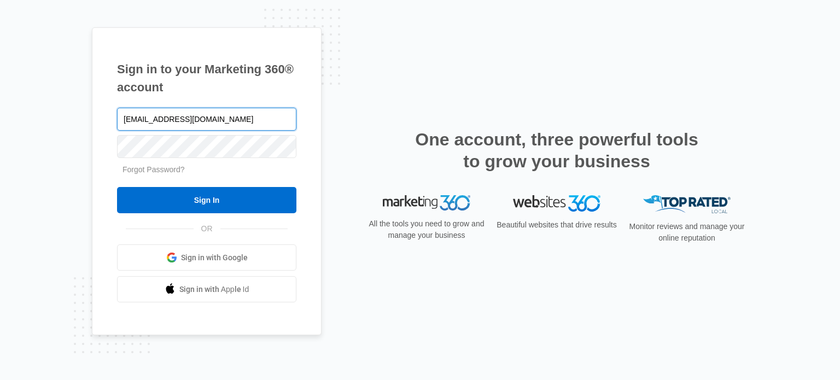  What do you see at coordinates (214, 289) in the screenshot?
I see `span: Sign in with Apple Id` at bounding box center [214, 289].